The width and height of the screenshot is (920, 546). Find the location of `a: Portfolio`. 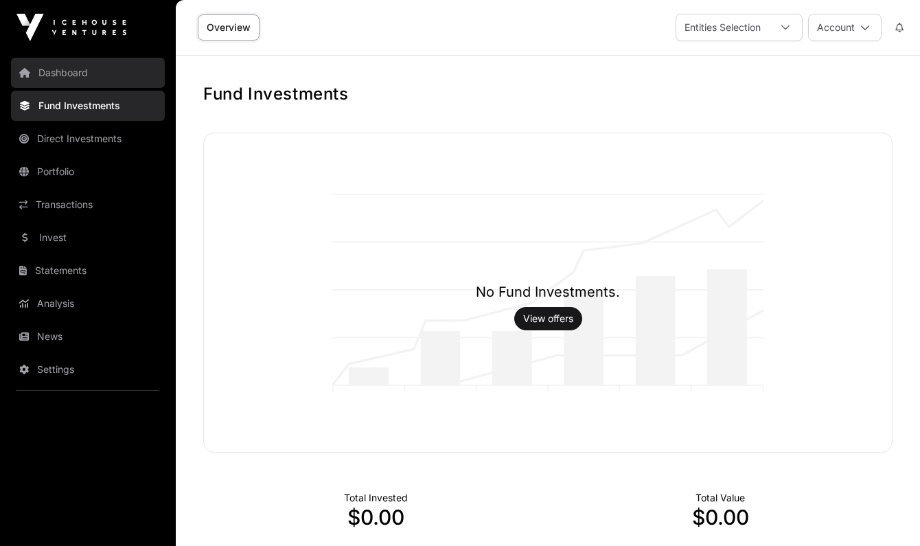

a: Portfolio is located at coordinates (88, 172).